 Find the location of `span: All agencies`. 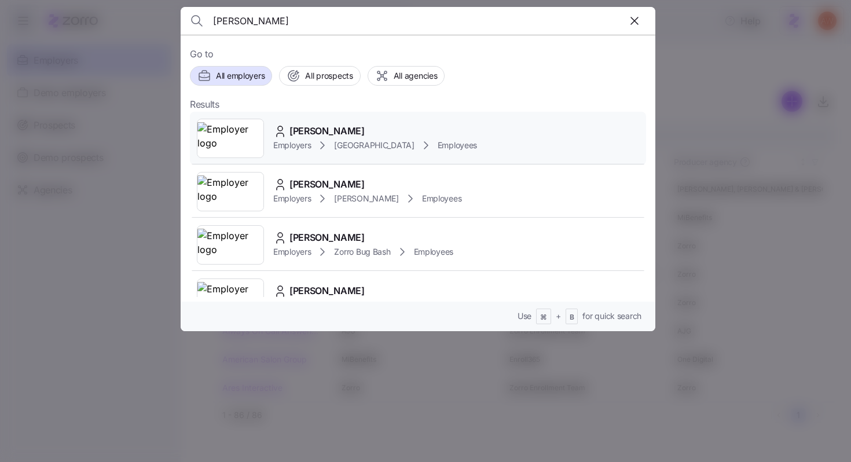

span: All agencies is located at coordinates (416, 76).